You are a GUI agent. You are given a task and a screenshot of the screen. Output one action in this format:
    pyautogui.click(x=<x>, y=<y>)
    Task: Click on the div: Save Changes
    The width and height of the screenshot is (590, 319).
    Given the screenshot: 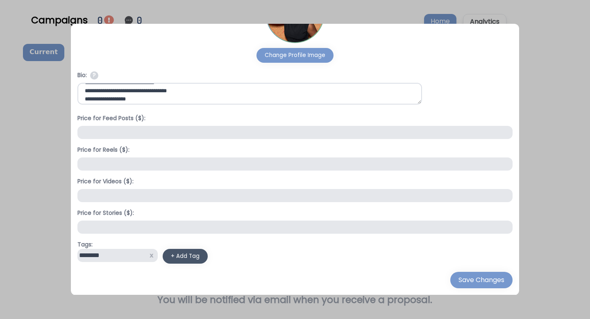 What is the action you would take?
    pyautogui.click(x=481, y=280)
    